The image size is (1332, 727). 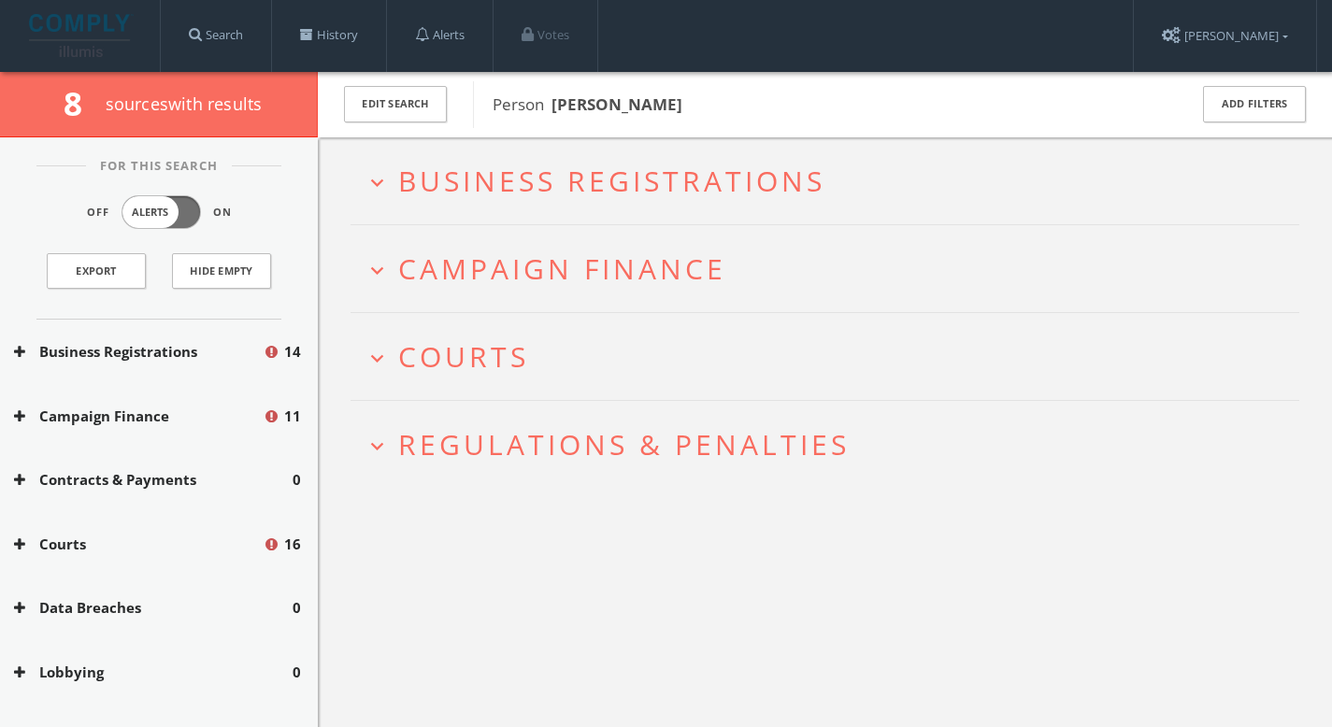 I want to click on button: expand_moreBusiness Registrations, so click(x=832, y=180).